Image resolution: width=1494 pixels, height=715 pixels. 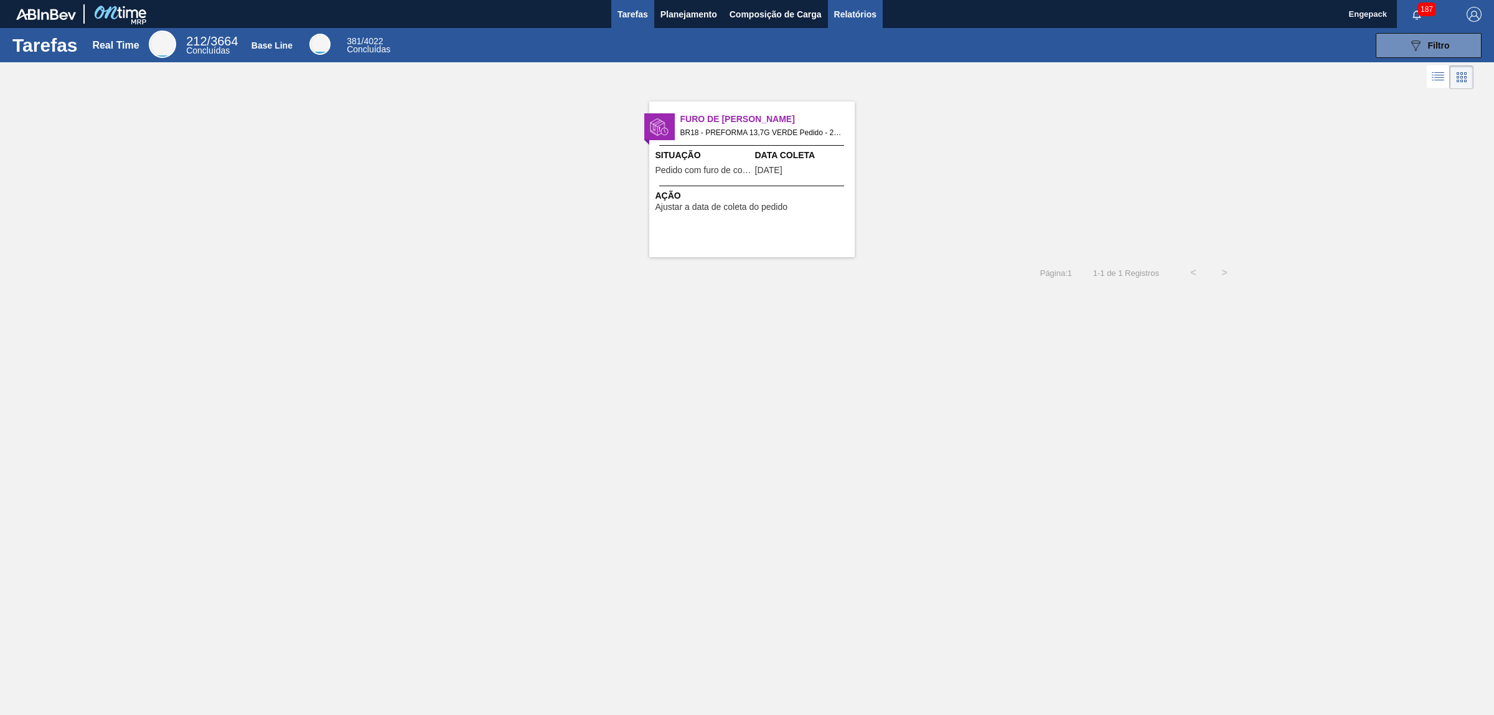 I want to click on span: / 3664, so click(x=212, y=41).